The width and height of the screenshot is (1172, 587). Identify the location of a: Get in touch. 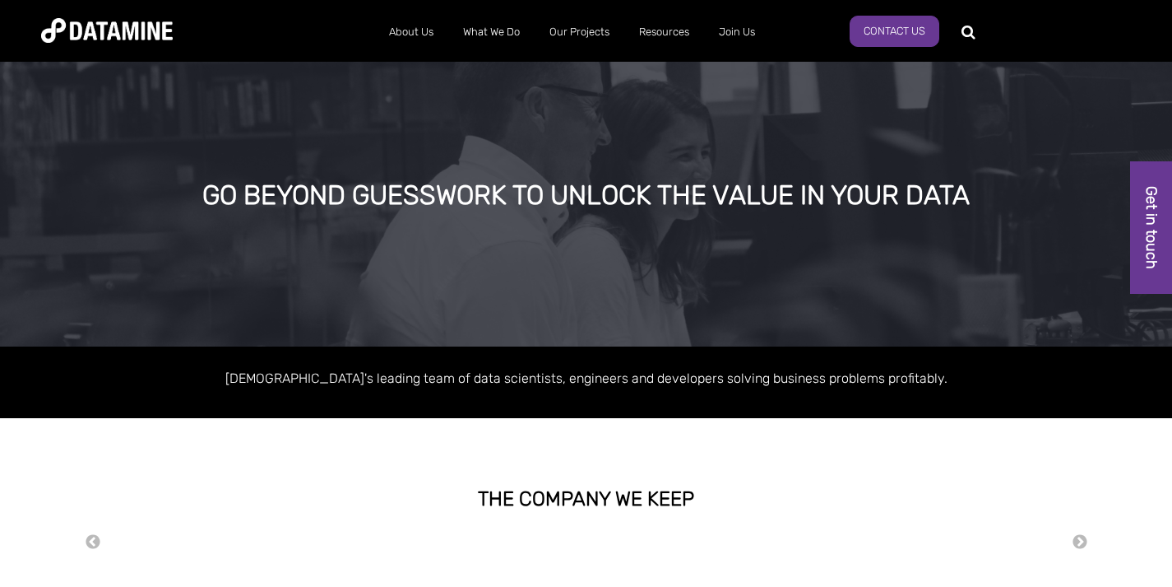
(1151, 227).